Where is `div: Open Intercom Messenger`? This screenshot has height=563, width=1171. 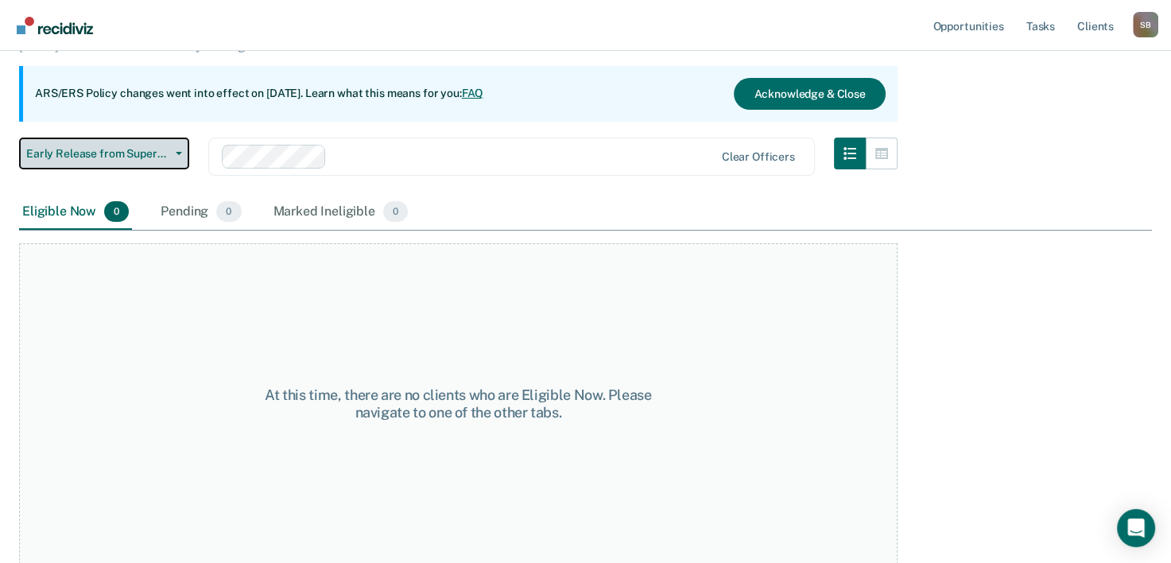 div: Open Intercom Messenger is located at coordinates (1136, 528).